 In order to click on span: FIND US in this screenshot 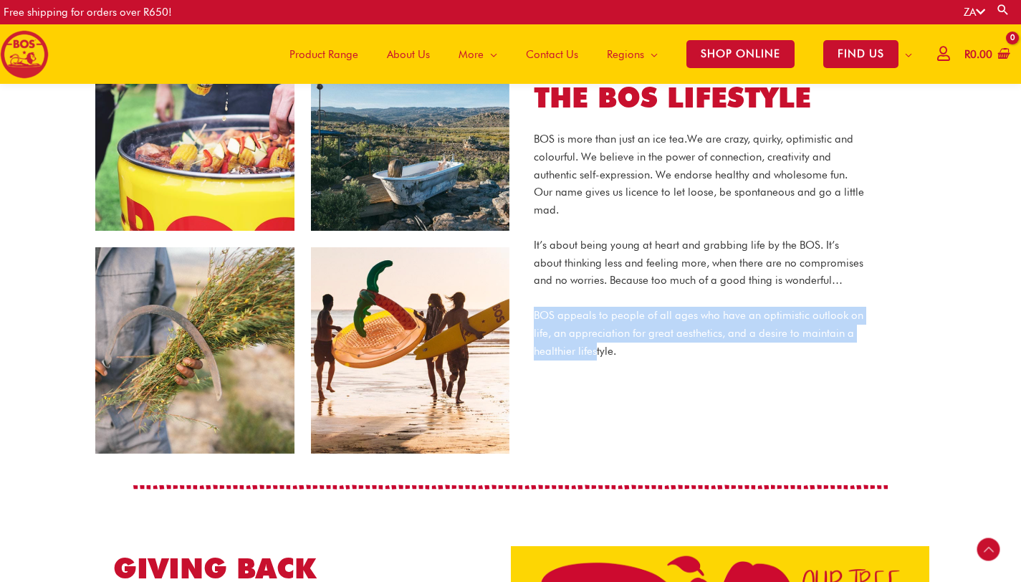, I will do `click(861, 54)`.